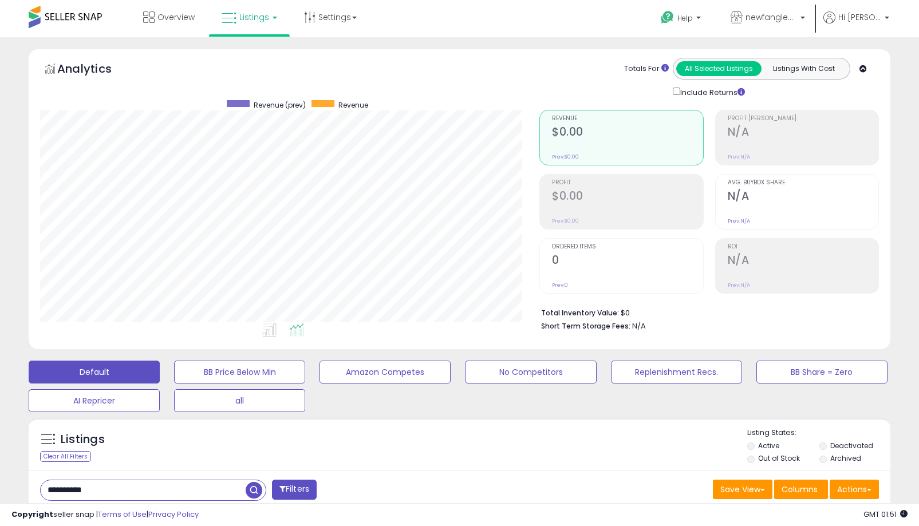 The image size is (919, 526). What do you see at coordinates (778, 458) in the screenshot?
I see `label: Out of Stock` at bounding box center [778, 458].